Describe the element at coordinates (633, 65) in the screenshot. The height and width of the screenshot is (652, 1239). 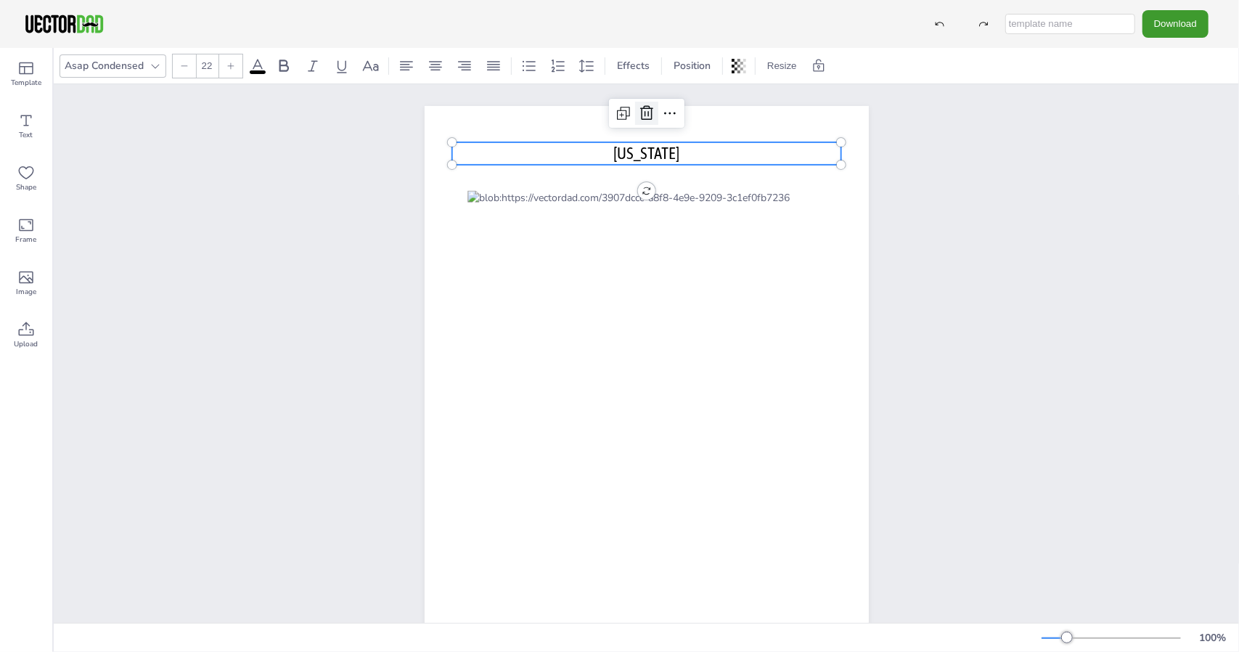
I see `span: Effects` at that location.